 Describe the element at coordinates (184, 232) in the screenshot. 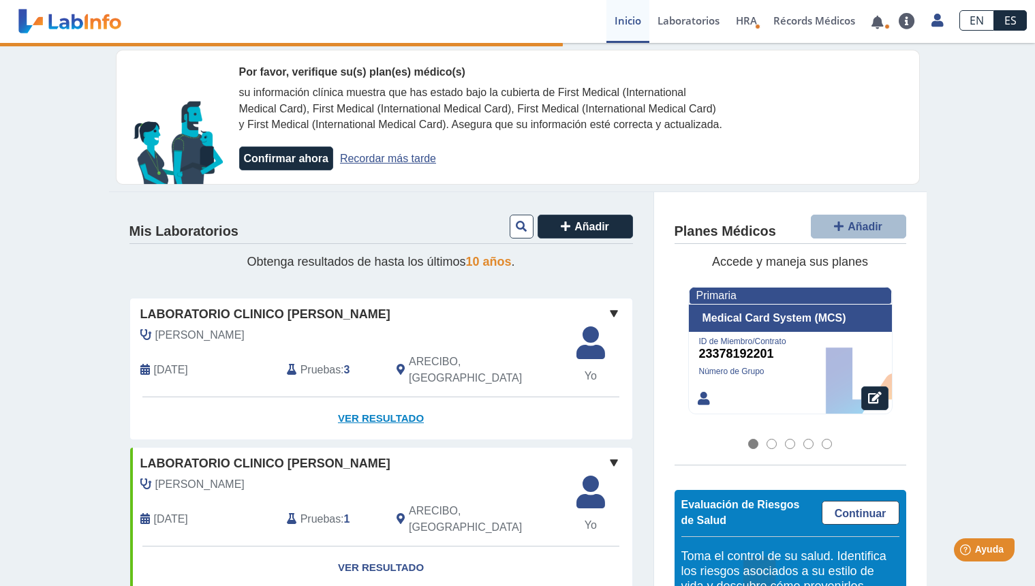

I see `h4: Mis Laboratorios` at that location.